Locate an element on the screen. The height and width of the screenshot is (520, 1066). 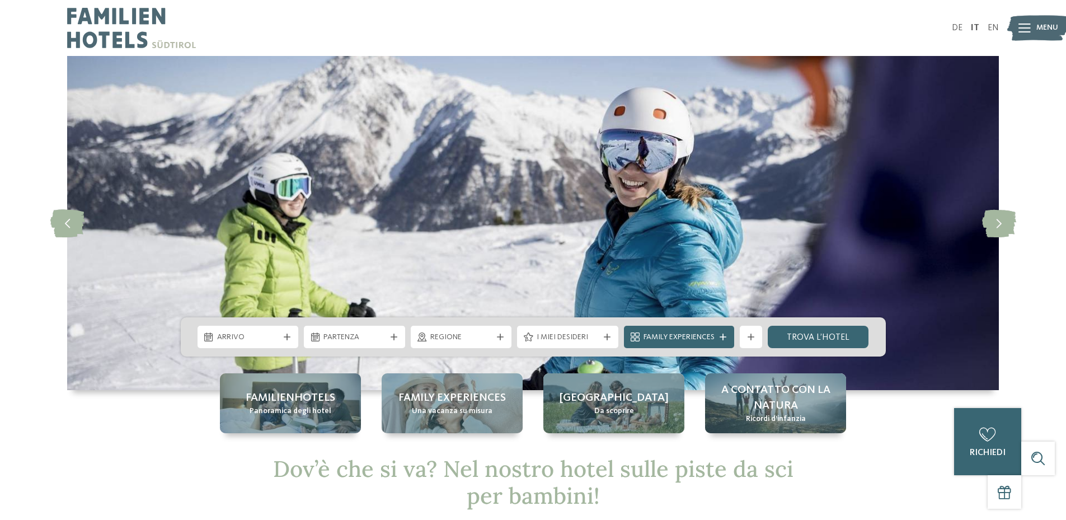
span: Da scoprire is located at coordinates (614, 411).